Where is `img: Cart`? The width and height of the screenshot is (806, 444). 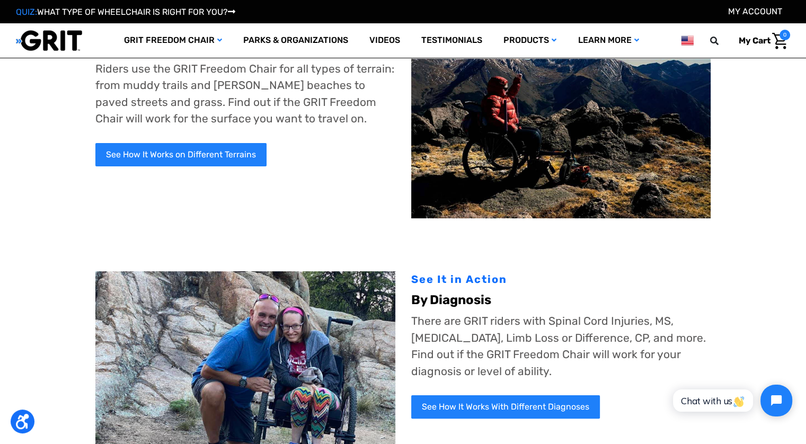
img: Cart is located at coordinates (779, 41).